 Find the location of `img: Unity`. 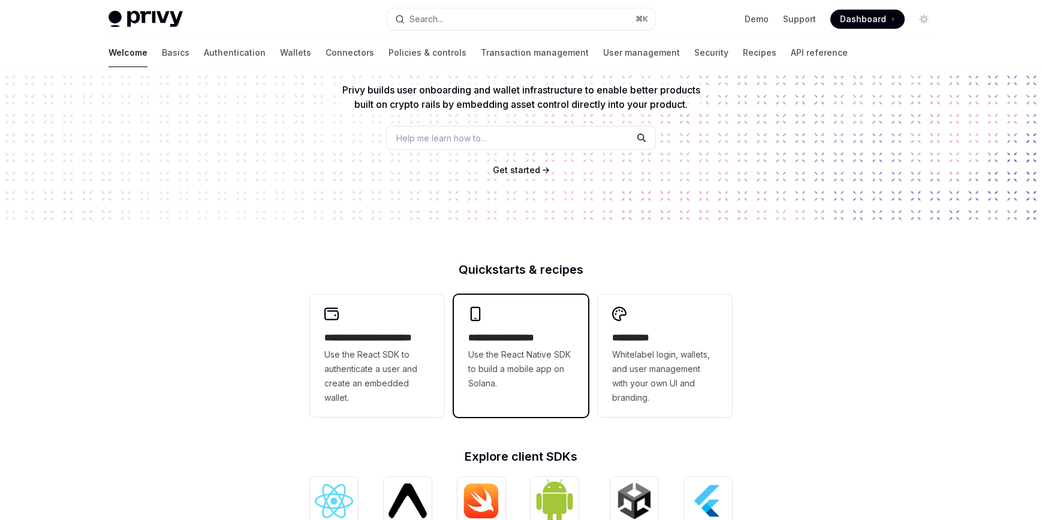

img: Unity is located at coordinates (634, 501).